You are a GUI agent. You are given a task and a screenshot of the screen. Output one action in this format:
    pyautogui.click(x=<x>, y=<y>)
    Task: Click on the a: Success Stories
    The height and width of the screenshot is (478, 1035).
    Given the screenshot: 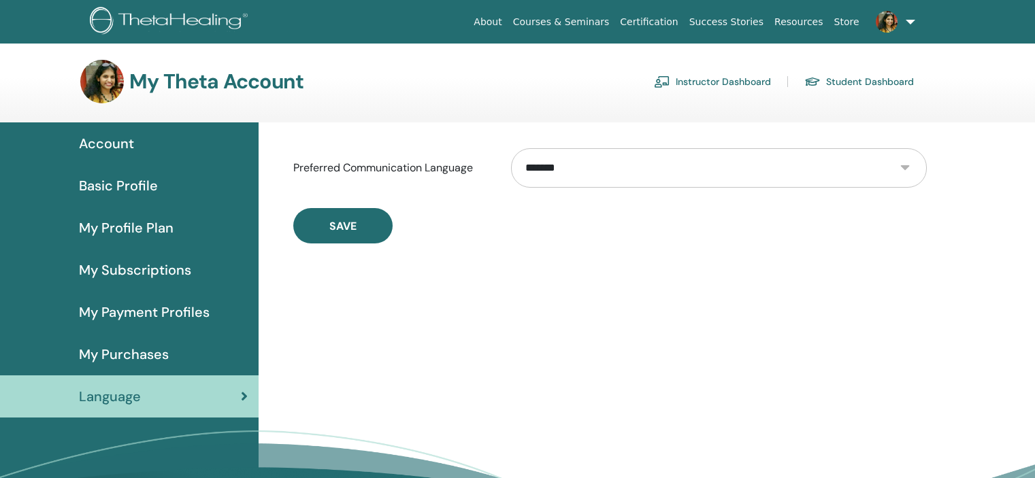 What is the action you would take?
    pyautogui.click(x=726, y=22)
    